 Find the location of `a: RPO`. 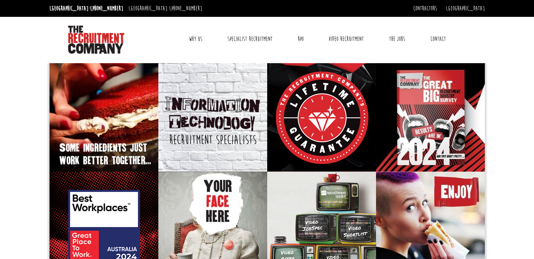

a: RPO is located at coordinates (300, 39).